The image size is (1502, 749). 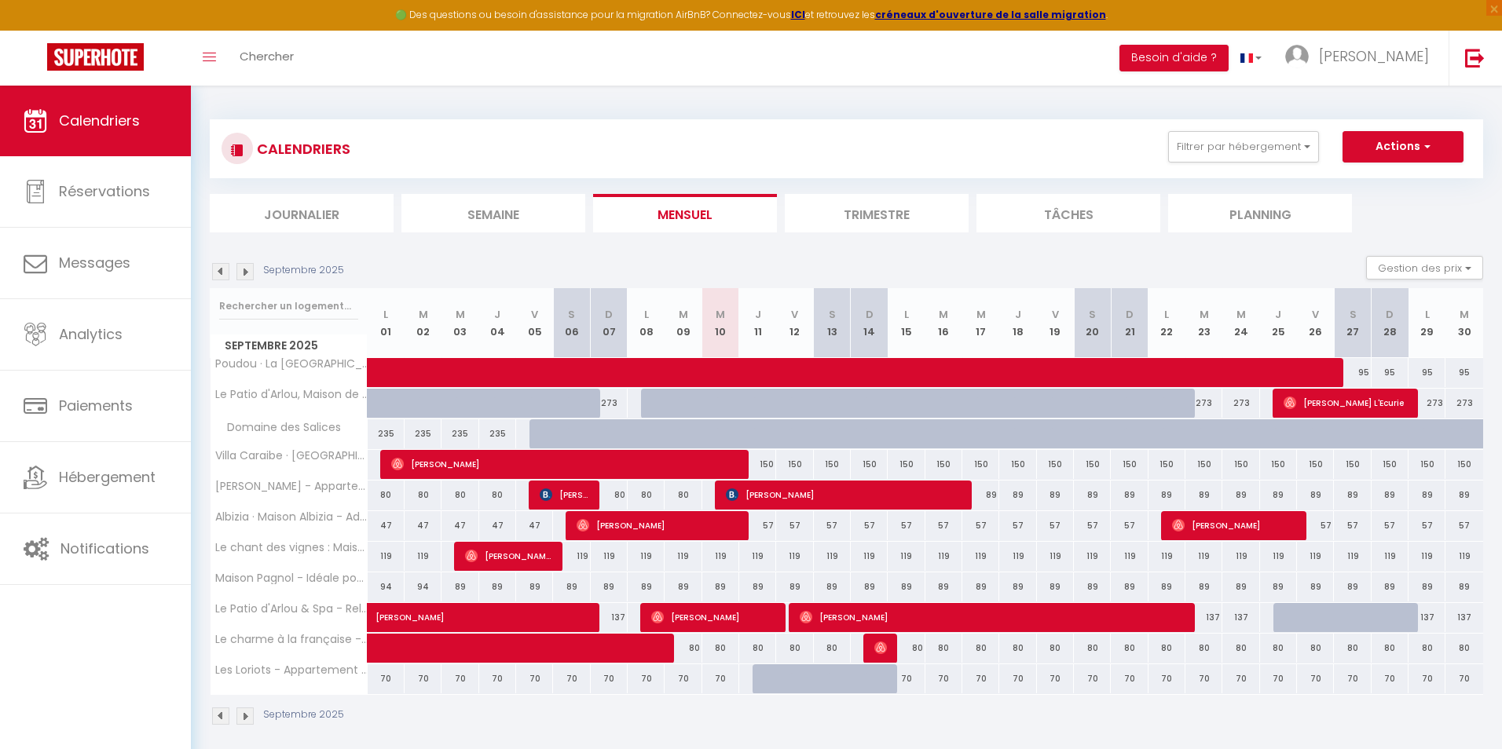 I want to click on p: Septembre 2025, so click(x=303, y=715).